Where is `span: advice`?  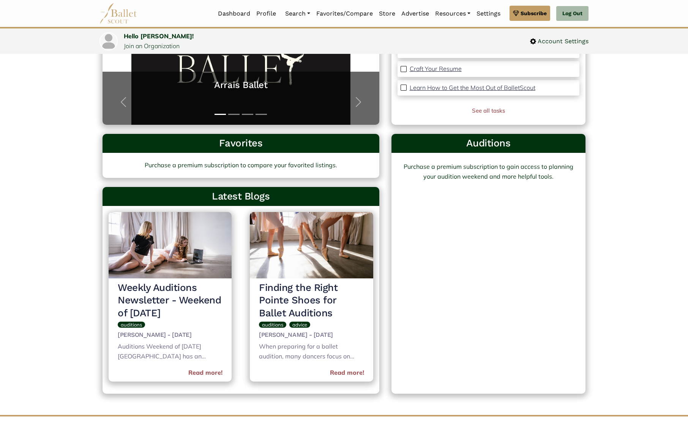 span: advice is located at coordinates (299, 325).